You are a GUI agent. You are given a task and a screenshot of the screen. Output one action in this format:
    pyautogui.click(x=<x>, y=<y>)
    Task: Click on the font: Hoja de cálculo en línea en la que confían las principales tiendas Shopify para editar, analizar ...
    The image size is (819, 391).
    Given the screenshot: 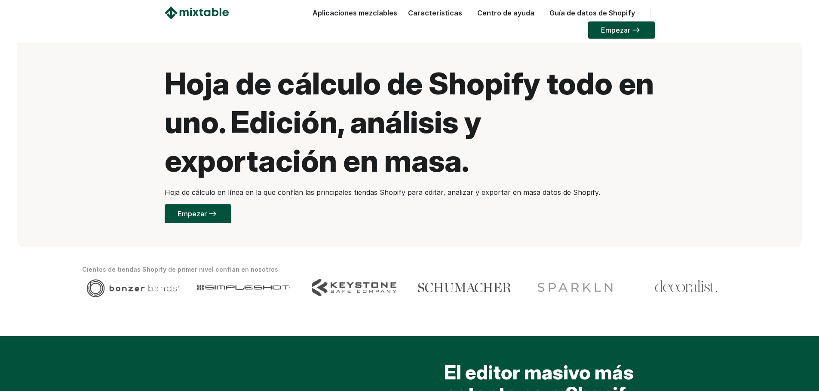 What is the action you would take?
    pyautogui.click(x=382, y=193)
    